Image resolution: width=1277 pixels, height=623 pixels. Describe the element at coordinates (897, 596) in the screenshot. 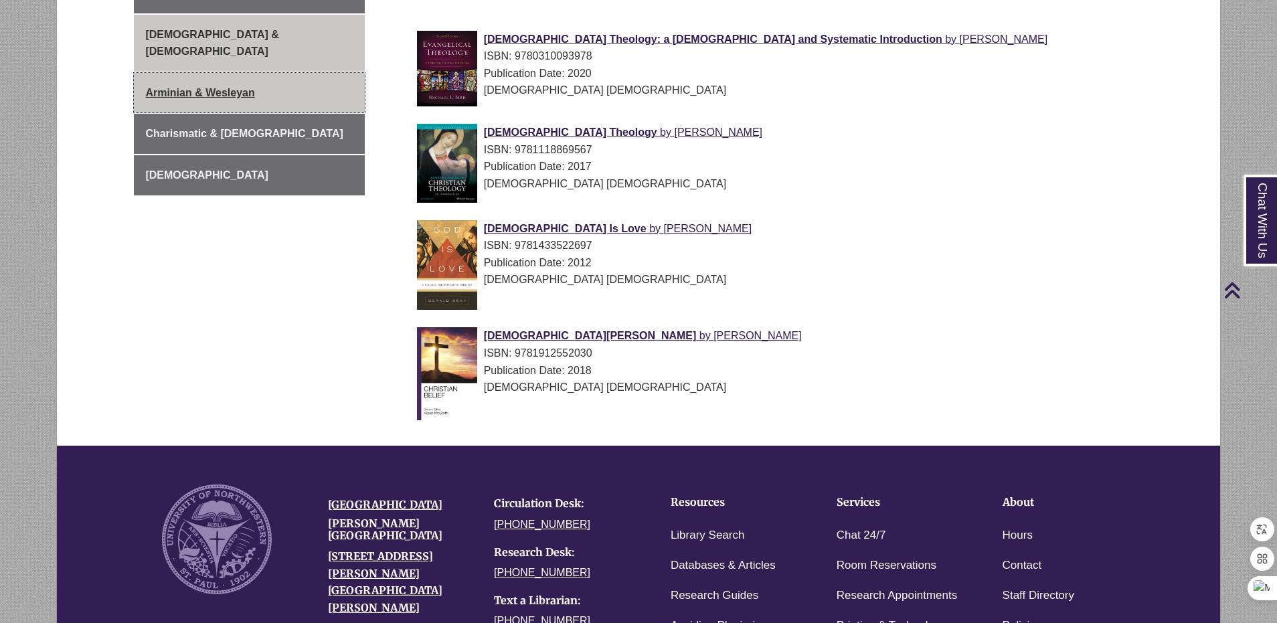

I see `a: Research Appointments` at that location.